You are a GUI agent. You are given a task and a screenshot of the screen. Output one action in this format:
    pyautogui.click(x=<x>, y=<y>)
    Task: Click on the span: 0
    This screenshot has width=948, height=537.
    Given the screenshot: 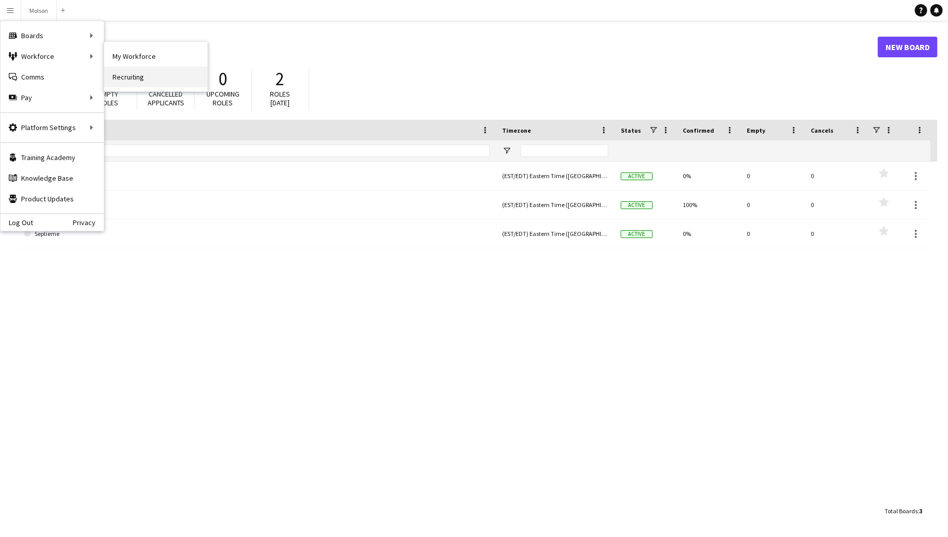 What is the action you would take?
    pyautogui.click(x=223, y=79)
    